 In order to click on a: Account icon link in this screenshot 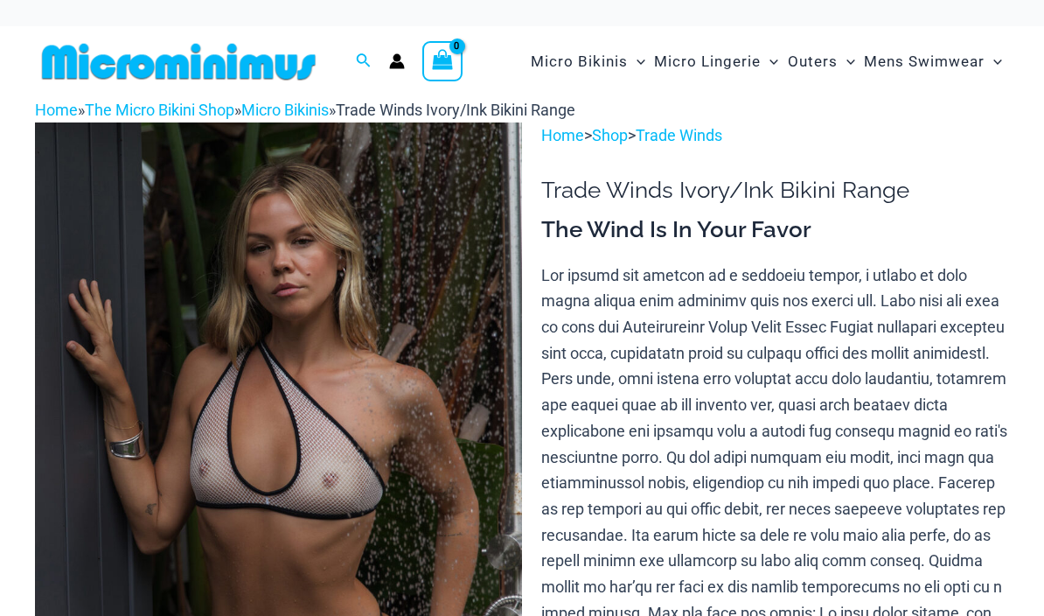, I will do `click(397, 61)`.